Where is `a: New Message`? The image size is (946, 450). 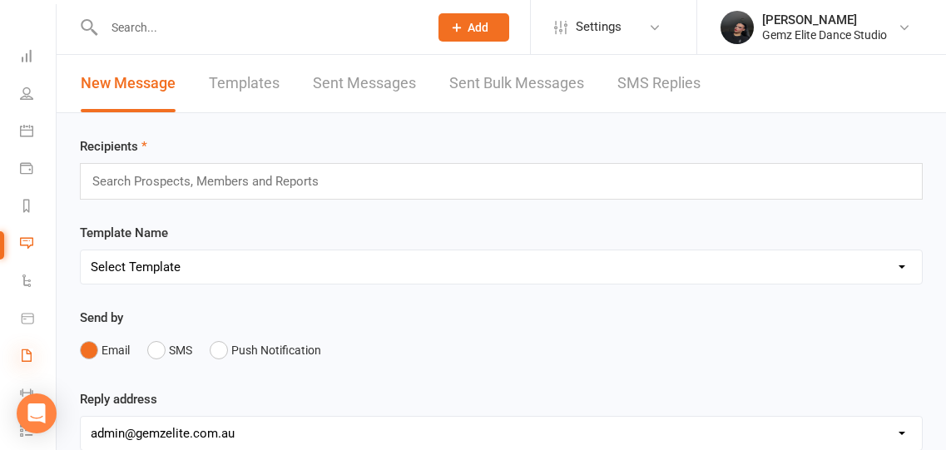 a: New Message is located at coordinates (128, 83).